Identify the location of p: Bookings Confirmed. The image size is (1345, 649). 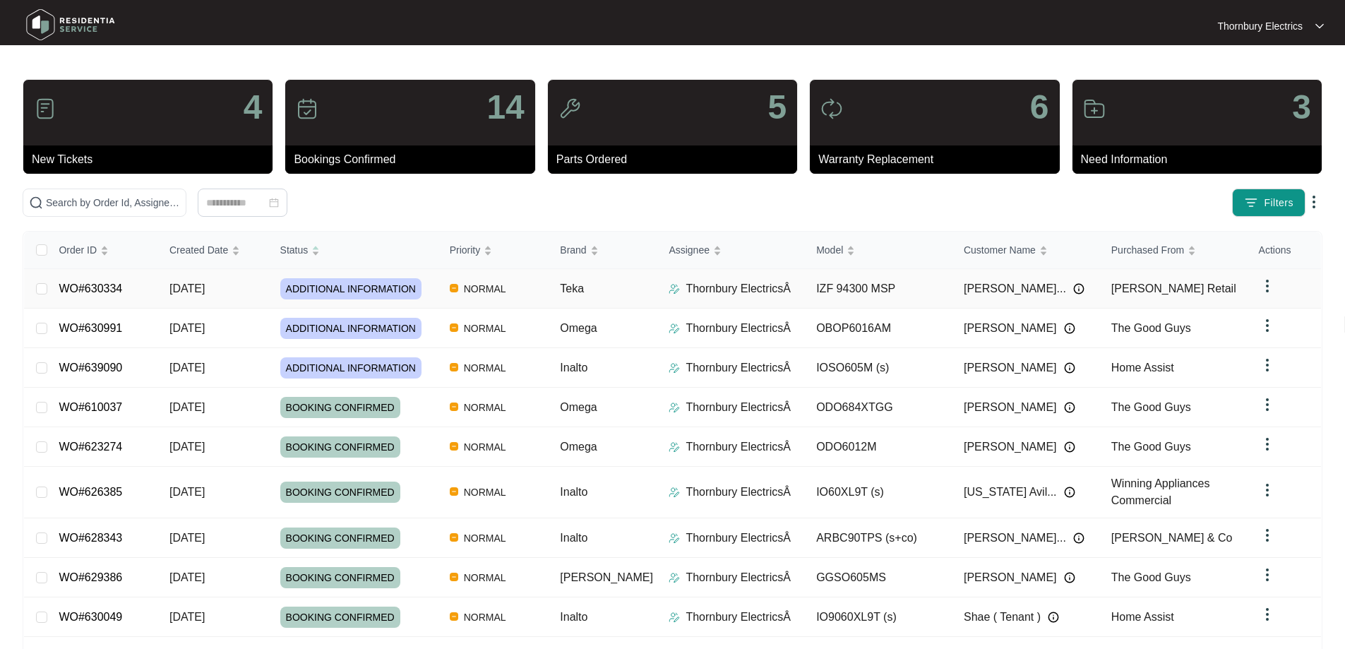
(414, 160).